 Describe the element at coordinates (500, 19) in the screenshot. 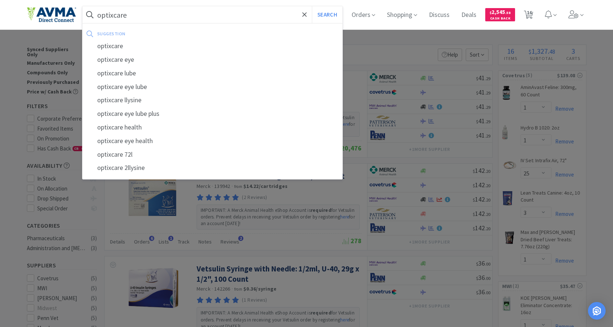

I see `span: Cash Back` at that location.